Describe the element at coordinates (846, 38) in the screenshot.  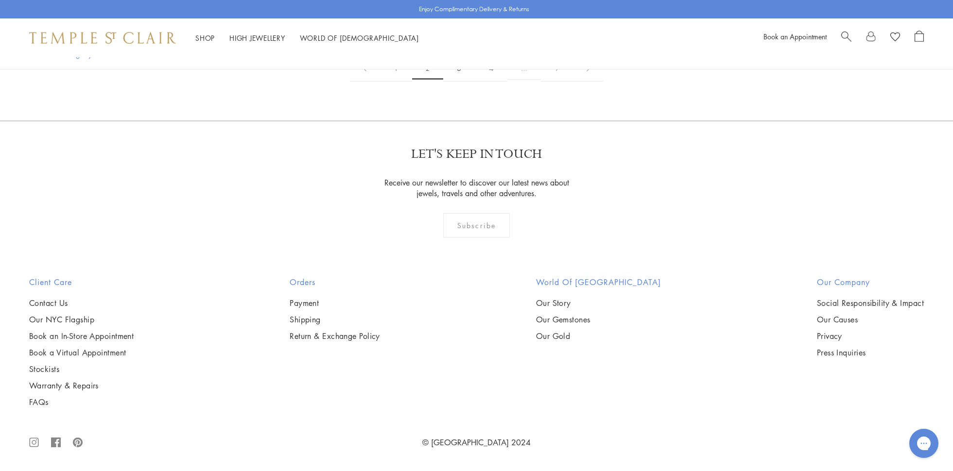
I see `a: Search` at that location.